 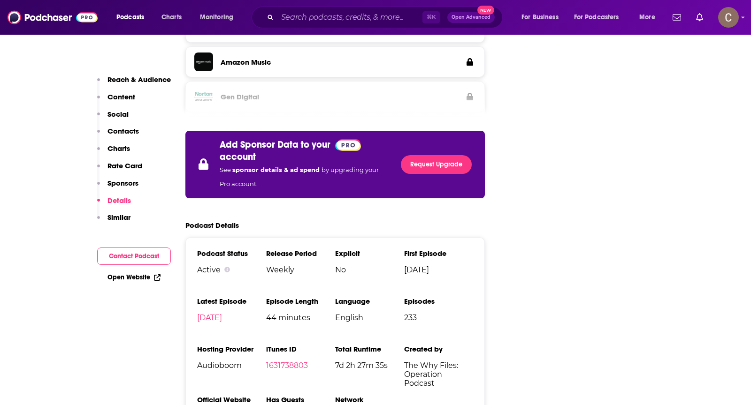 What do you see at coordinates (300, 253) in the screenshot?
I see `h3: Release Period` at bounding box center [300, 253].